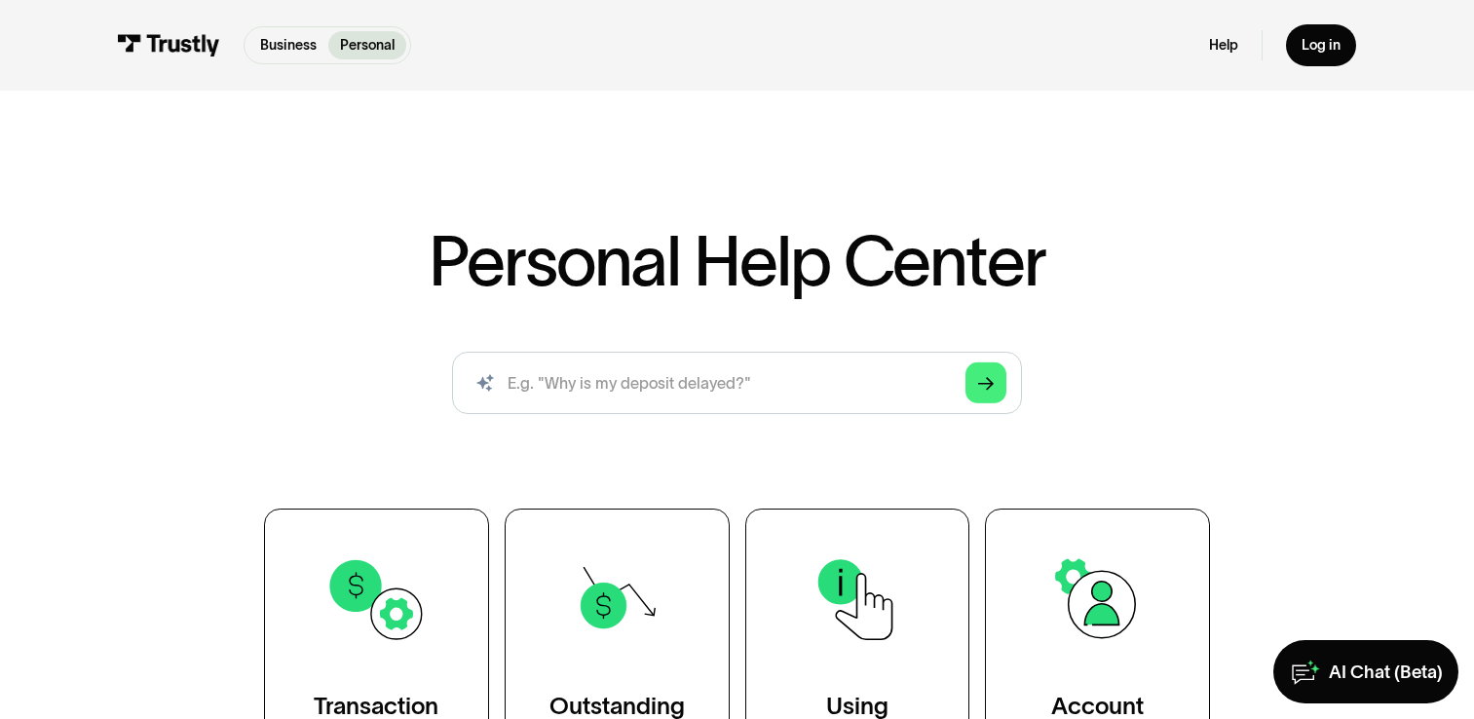 This screenshot has height=719, width=1474. What do you see at coordinates (367, 45) in the screenshot?
I see `a: Personal` at bounding box center [367, 45].